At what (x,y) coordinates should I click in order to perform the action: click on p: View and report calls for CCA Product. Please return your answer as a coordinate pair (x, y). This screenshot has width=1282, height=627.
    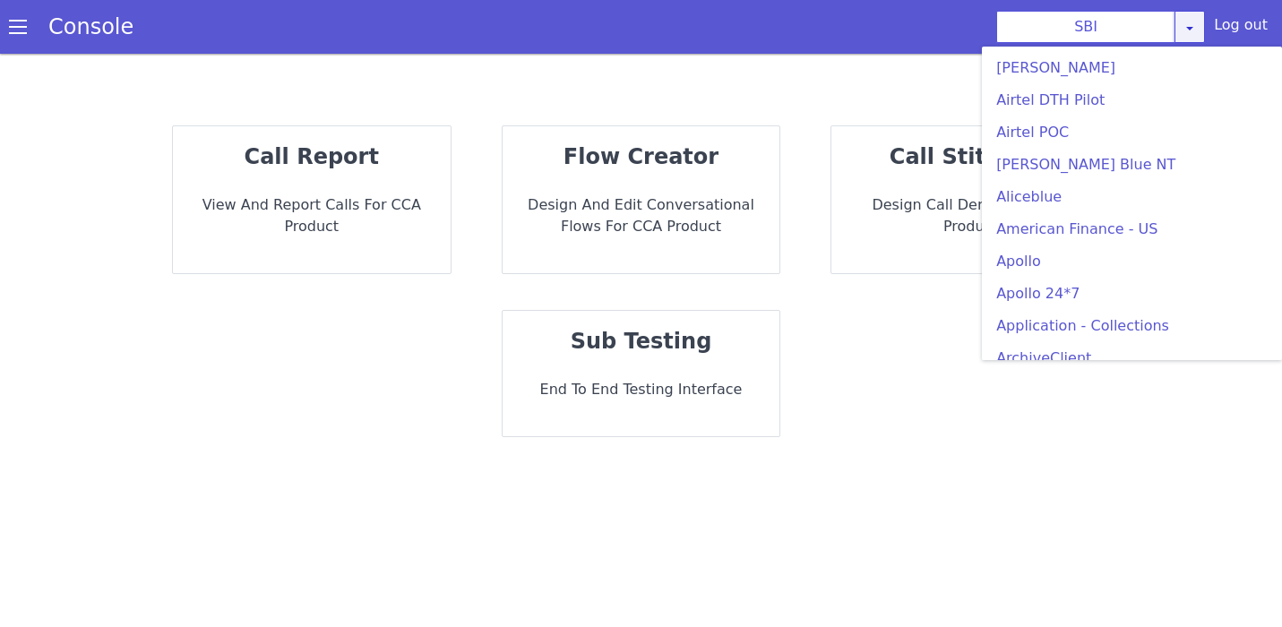
    Looking at the image, I should click on (312, 216).